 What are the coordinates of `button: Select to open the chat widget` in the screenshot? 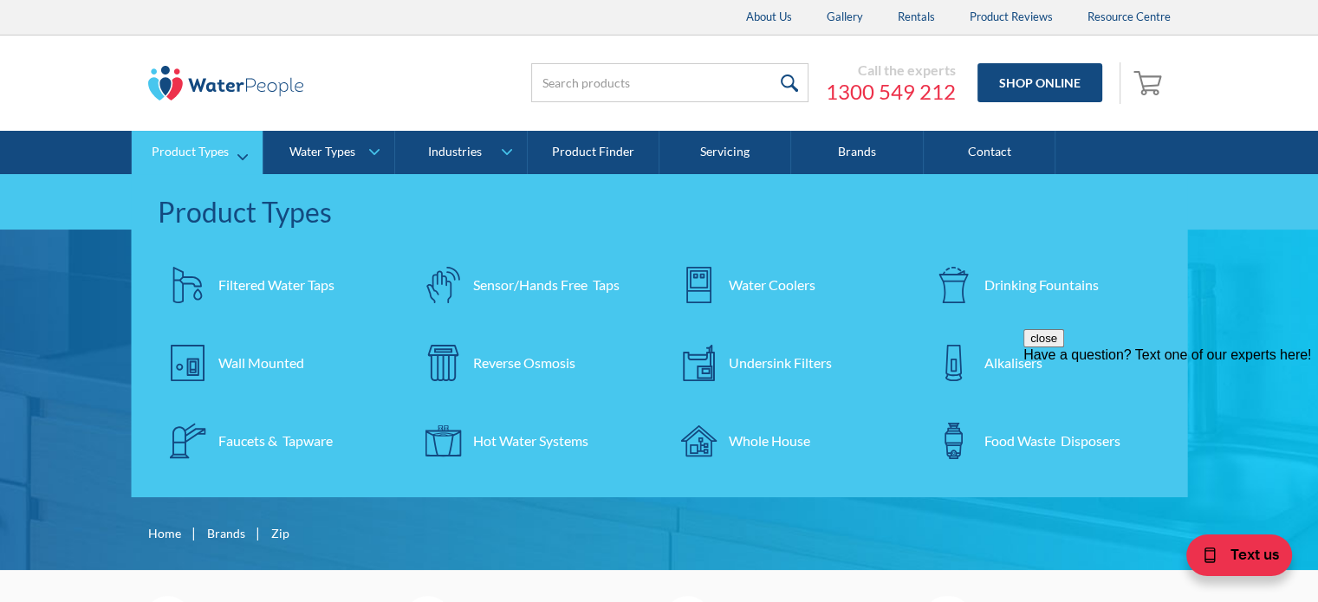 It's located at (94, 40).